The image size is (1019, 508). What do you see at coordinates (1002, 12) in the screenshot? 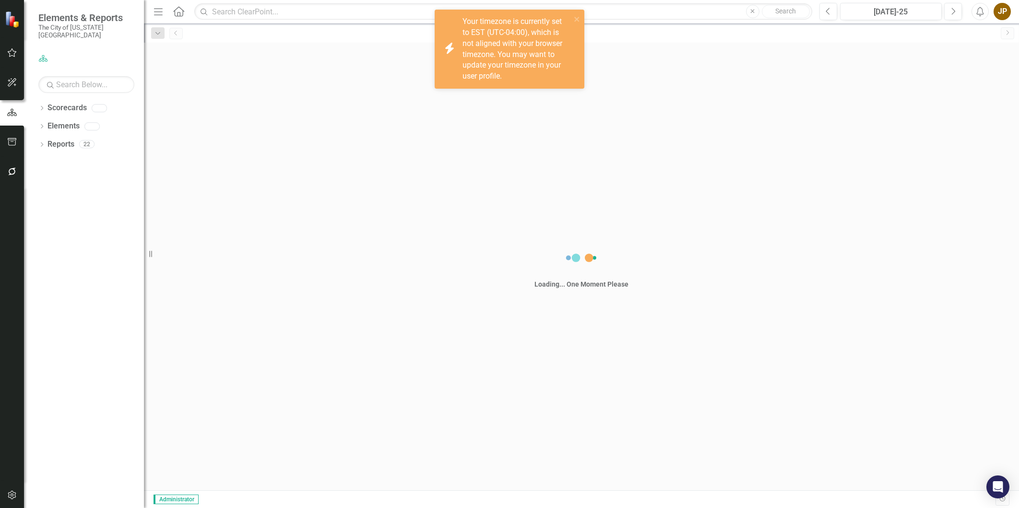
I see `div: JP` at bounding box center [1002, 12].